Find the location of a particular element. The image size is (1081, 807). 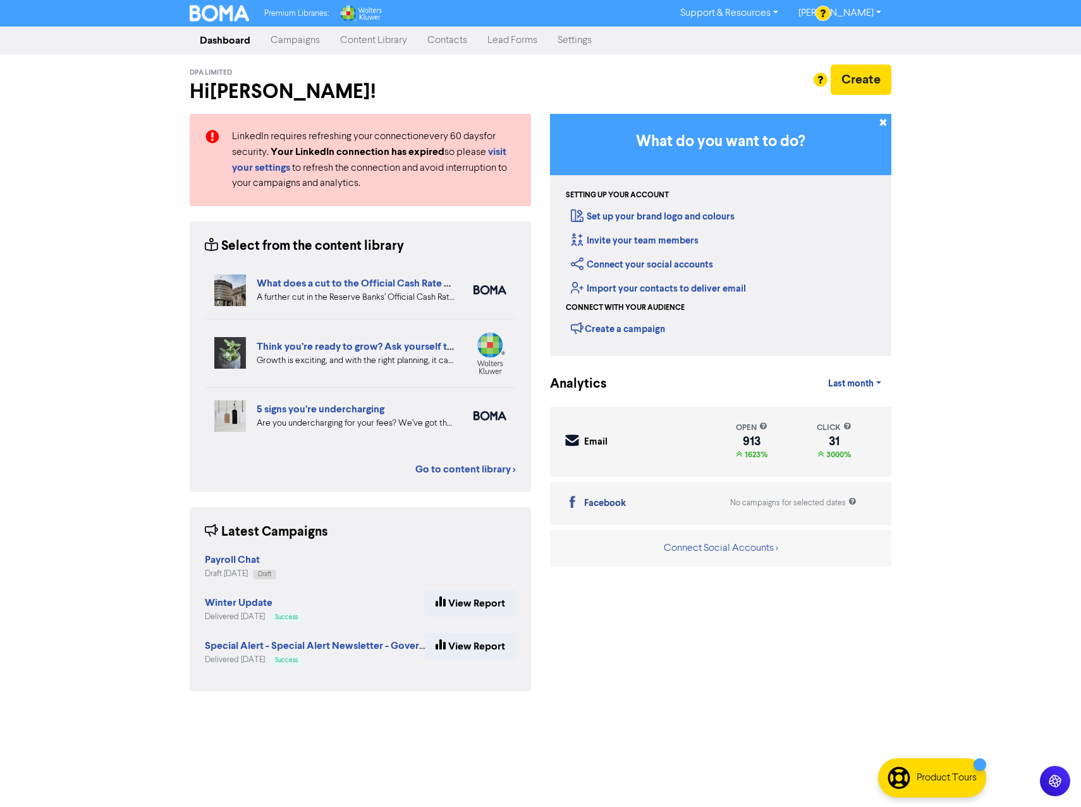

img: boma is located at coordinates (490, 290).